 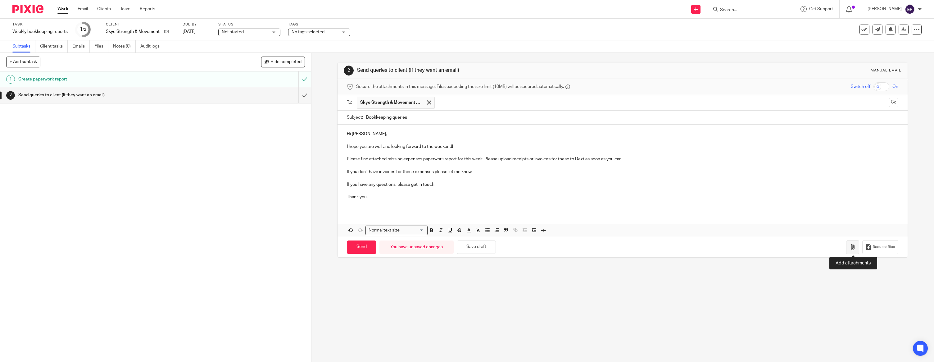 I want to click on p: Skye Strength & Movement Ltd, so click(x=134, y=32).